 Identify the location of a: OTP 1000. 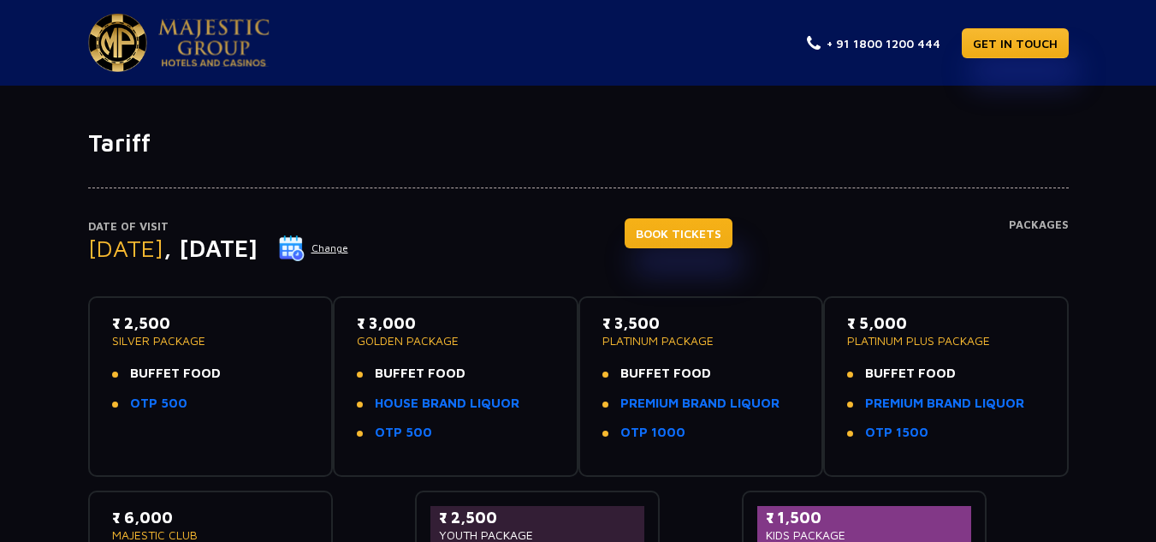
(653, 432).